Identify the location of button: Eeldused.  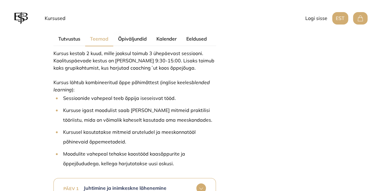
(197, 39).